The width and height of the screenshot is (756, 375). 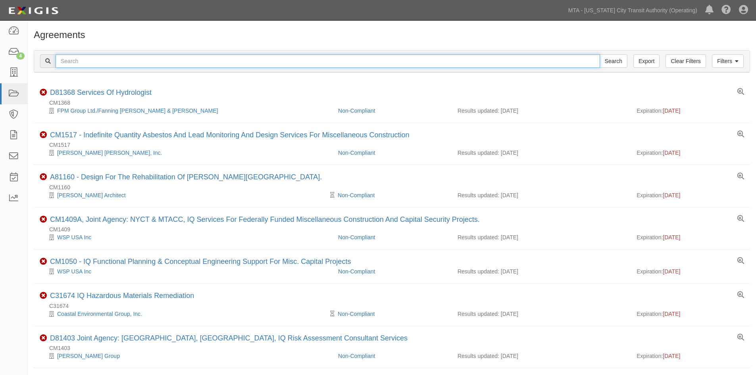 I want to click on a: Clear Filters, so click(x=685, y=61).